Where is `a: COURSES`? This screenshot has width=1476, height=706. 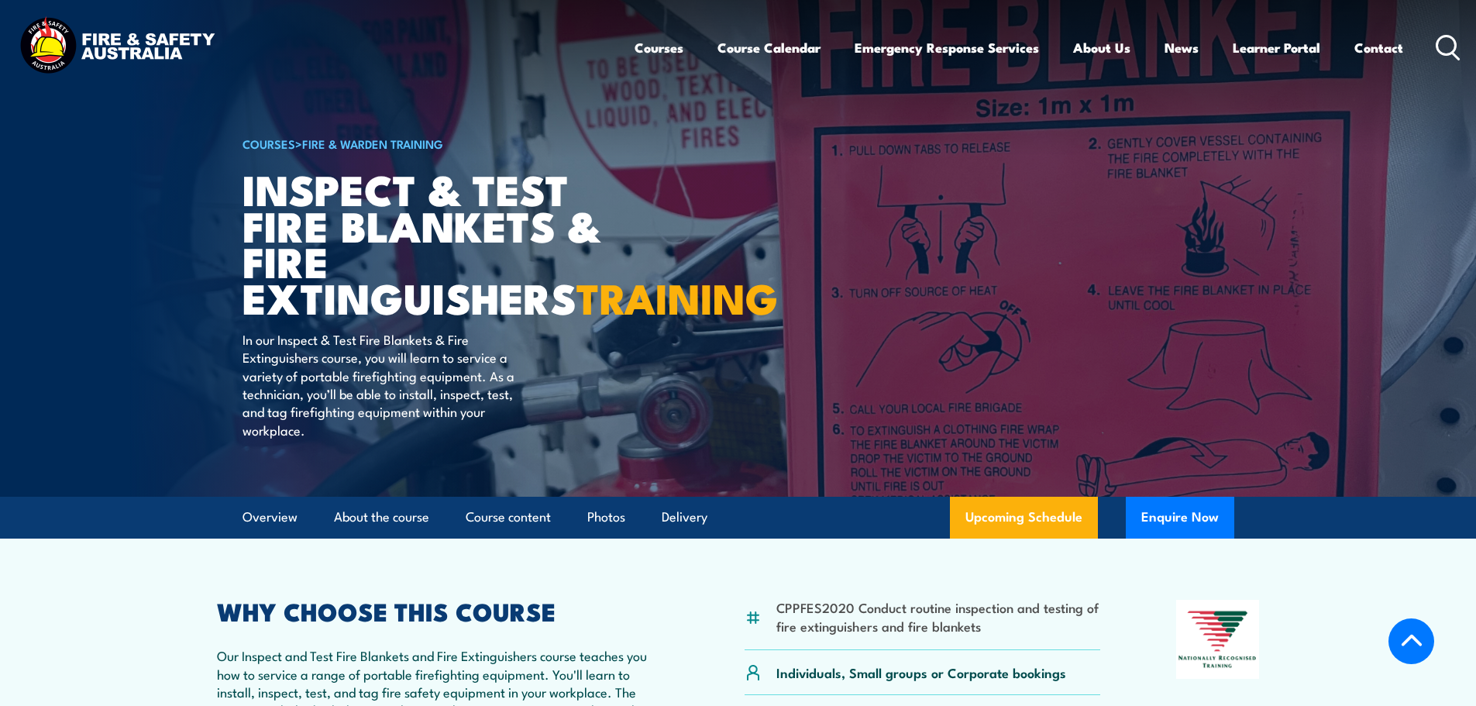
a: COURSES is located at coordinates (269, 143).